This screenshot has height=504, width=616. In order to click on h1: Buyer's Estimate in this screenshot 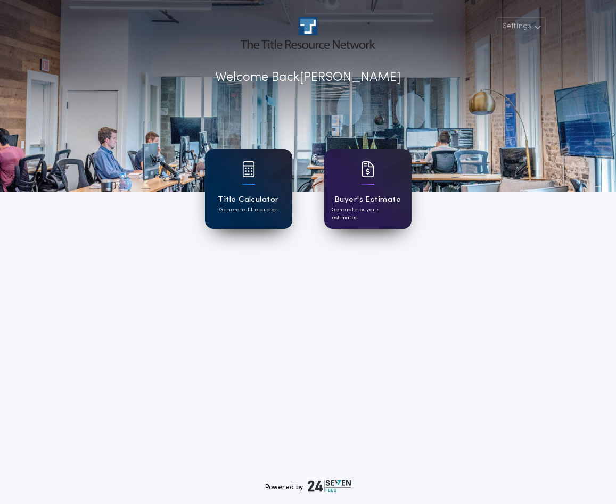, I will do `click(367, 200)`.